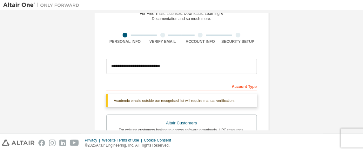 This screenshot has width=363, height=152. Describe the element at coordinates (181, 101) in the screenshot. I see `div: Academic emails outside our recognised list will require manual verification.` at that location.